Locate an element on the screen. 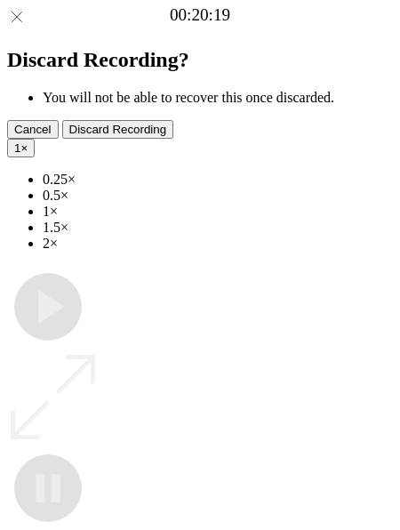  button: Cancel is located at coordinates (33, 129).